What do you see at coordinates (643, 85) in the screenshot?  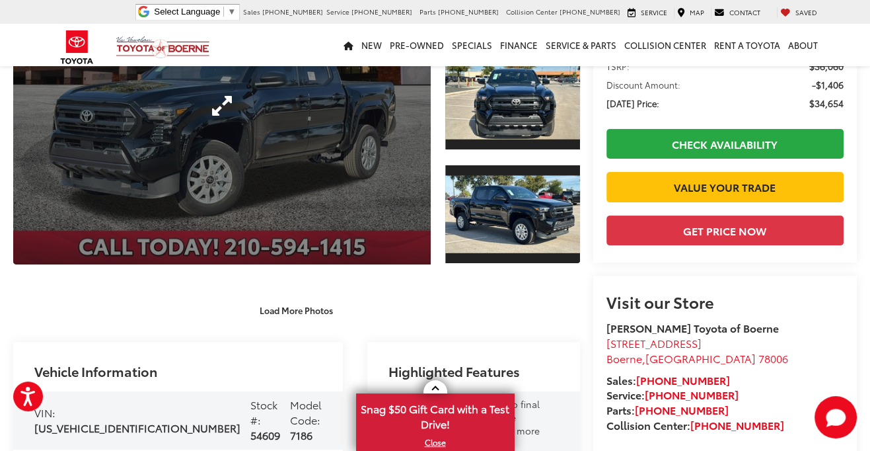 I see `span: Discount Amount:` at bounding box center [643, 85].